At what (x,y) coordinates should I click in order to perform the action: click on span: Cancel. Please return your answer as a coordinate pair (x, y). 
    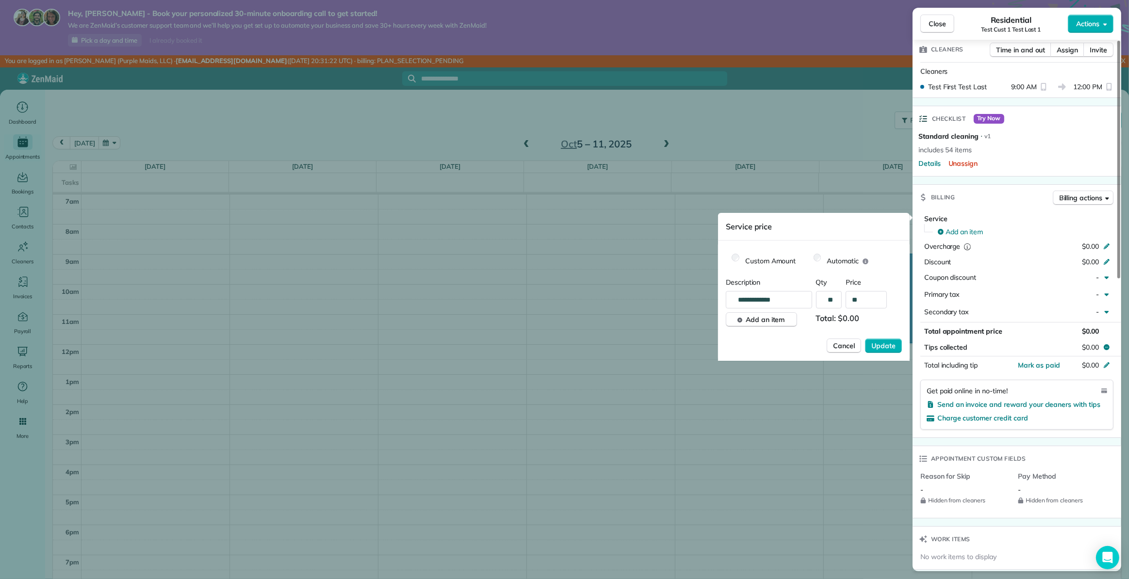
    Looking at the image, I should click on (844, 346).